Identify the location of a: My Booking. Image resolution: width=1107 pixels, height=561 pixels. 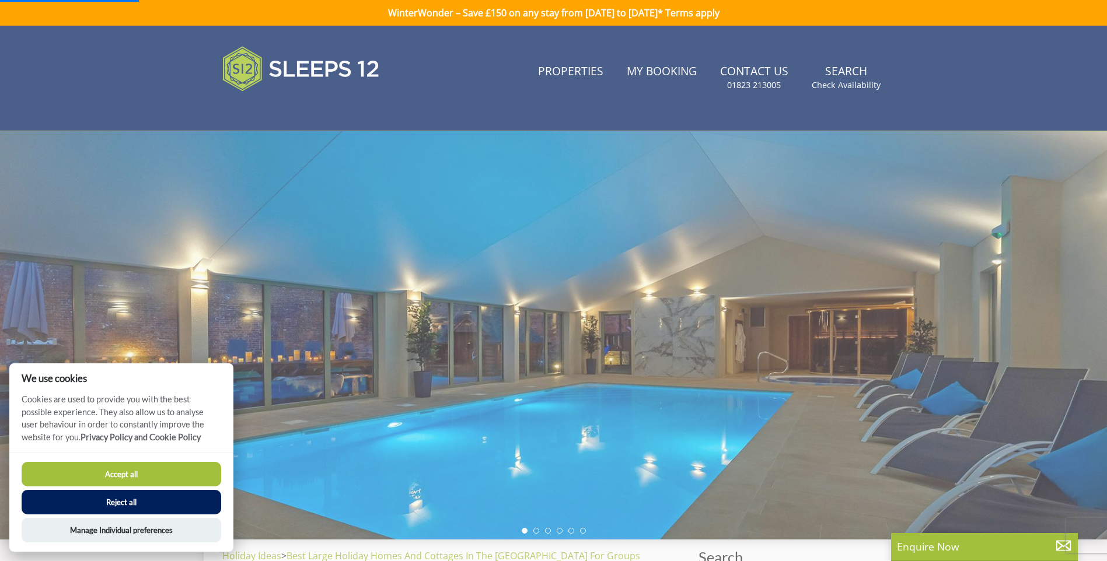
(662, 72).